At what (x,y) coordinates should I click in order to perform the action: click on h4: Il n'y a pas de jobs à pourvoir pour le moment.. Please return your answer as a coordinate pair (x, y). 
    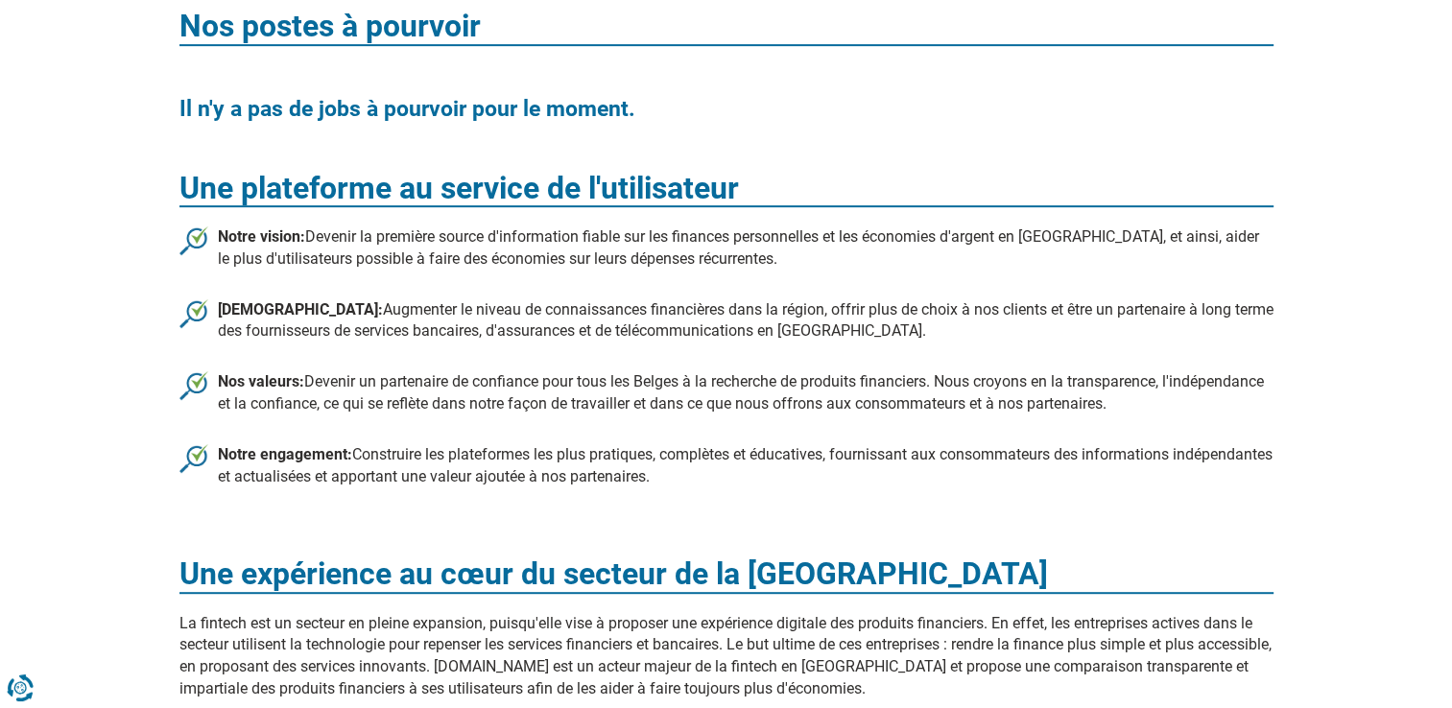
    Looking at the image, I should click on (727, 108).